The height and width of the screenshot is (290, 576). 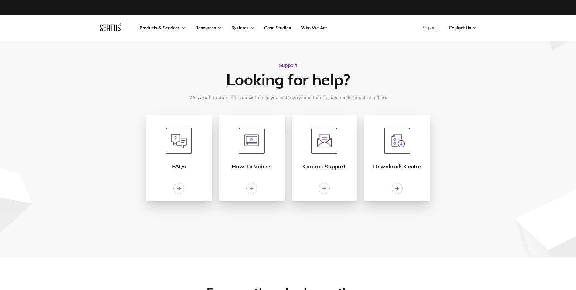 I want to click on a: Support, so click(x=431, y=28).